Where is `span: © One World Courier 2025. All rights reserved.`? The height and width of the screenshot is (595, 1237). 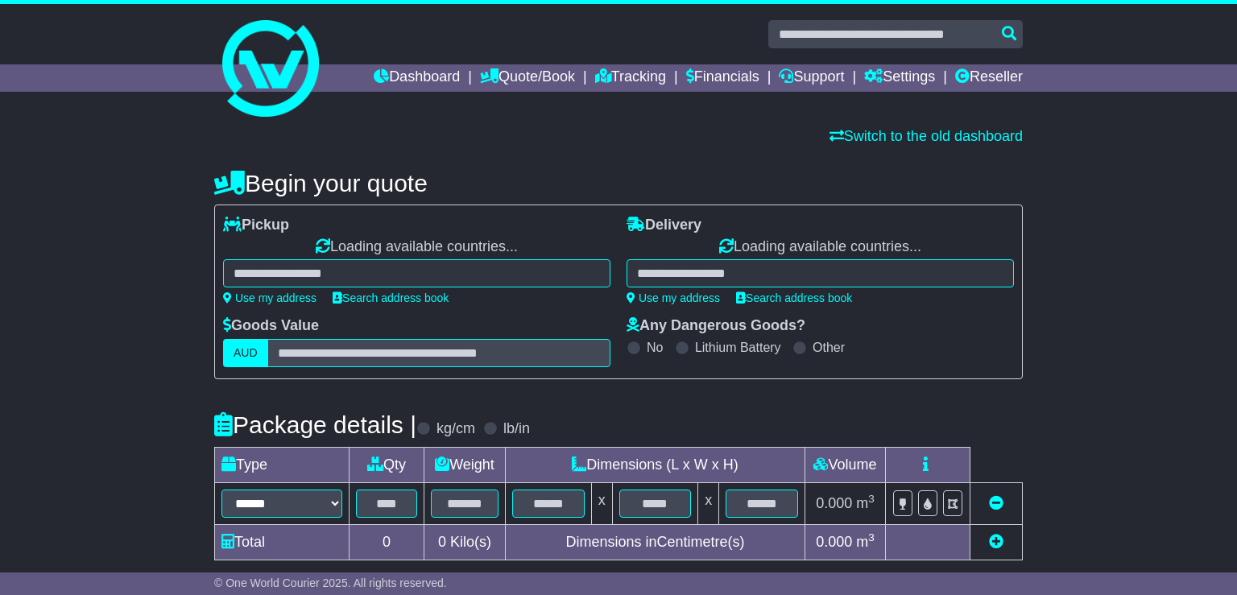
span: © One World Courier 2025. All rights reserved. is located at coordinates (330, 583).